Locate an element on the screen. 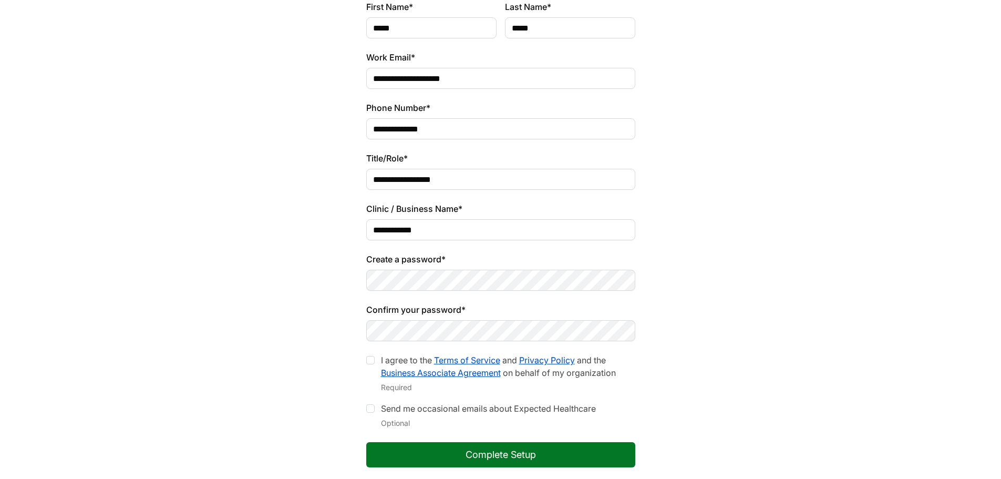 The height and width of the screenshot is (479, 1001). a: Business Associate Agreement is located at coordinates (441, 373).